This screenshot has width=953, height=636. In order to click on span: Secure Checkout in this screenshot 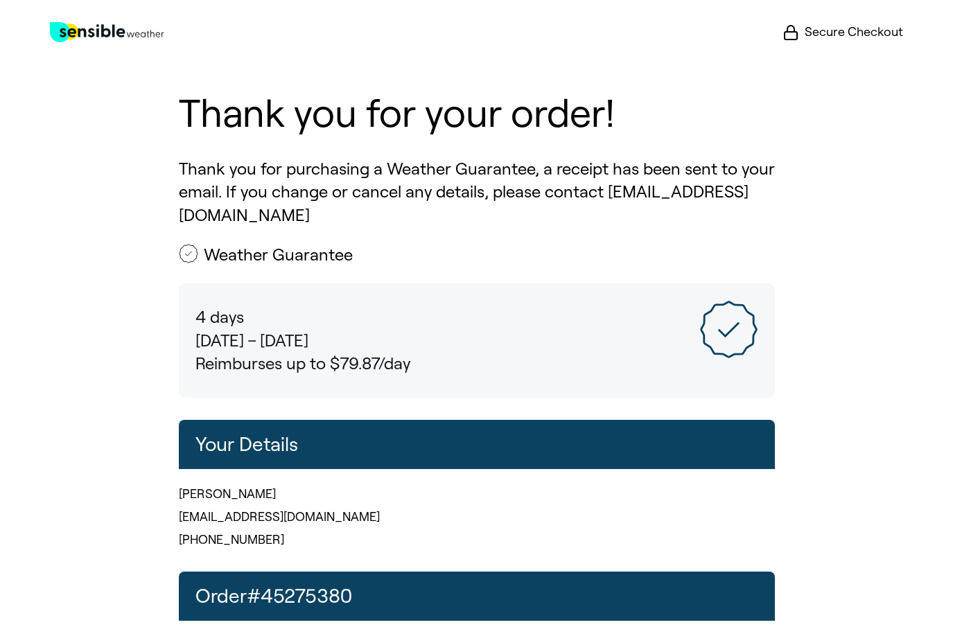, I will do `click(854, 32)`.